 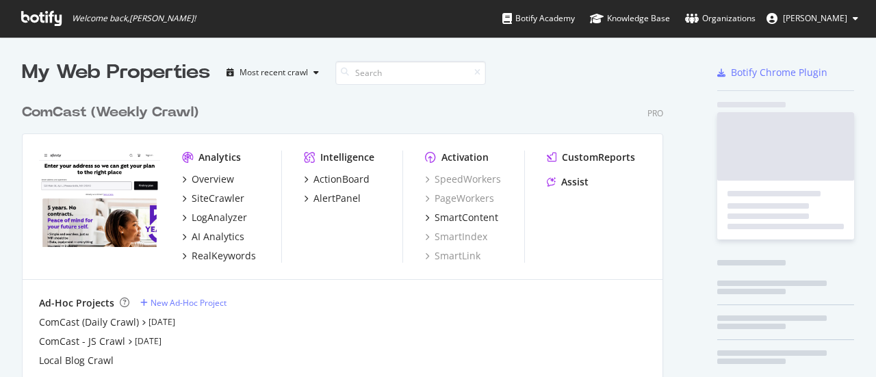 I want to click on div: Most recent crawl, so click(x=274, y=73).